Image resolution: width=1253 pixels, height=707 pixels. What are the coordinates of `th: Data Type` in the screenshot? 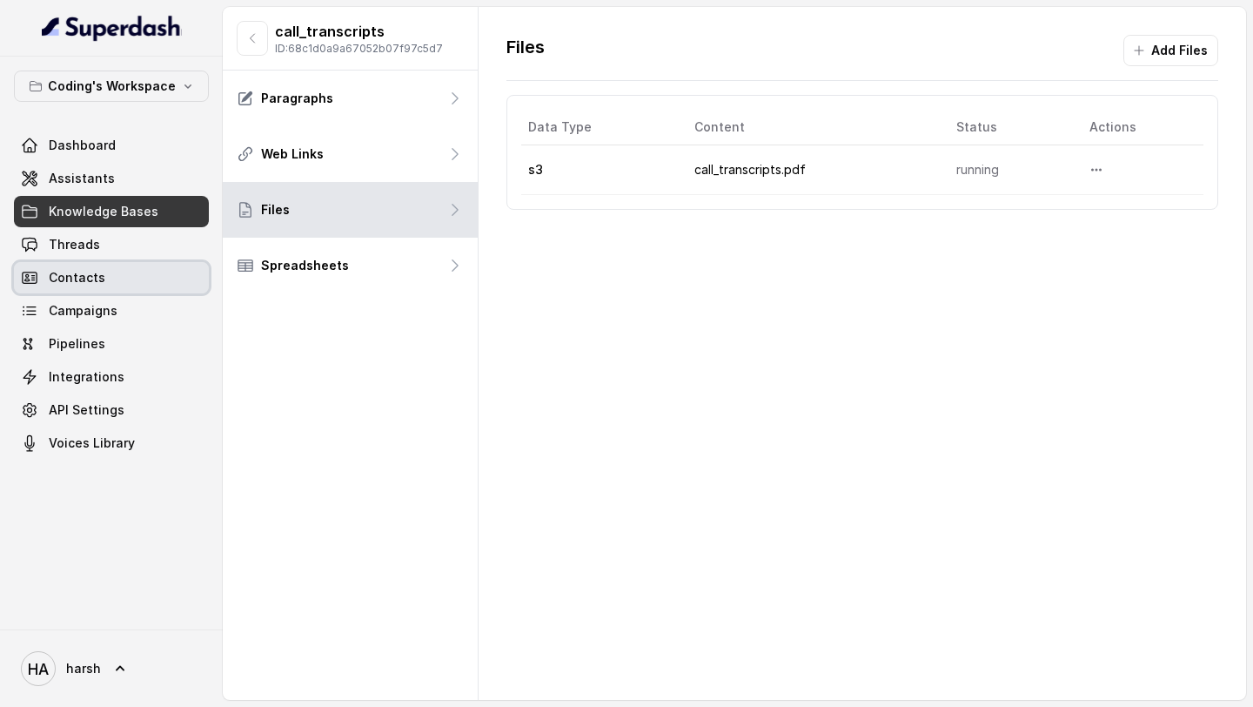 It's located at (601, 127).